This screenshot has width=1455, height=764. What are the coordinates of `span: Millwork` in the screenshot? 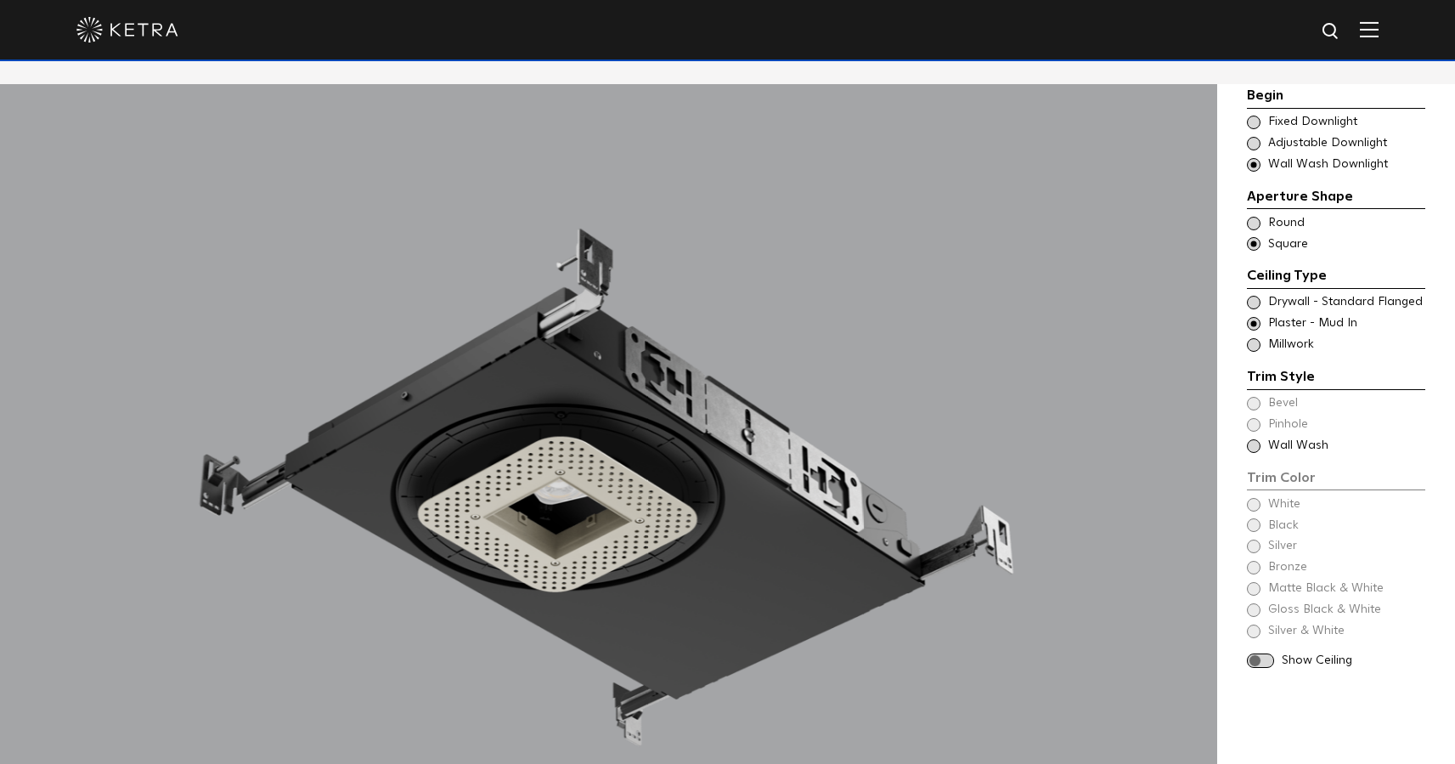 It's located at (1346, 345).